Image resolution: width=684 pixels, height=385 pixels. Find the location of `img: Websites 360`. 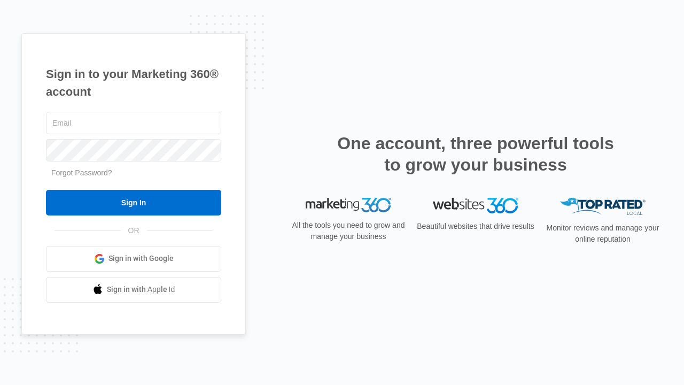

img: Websites 360 is located at coordinates (475, 205).